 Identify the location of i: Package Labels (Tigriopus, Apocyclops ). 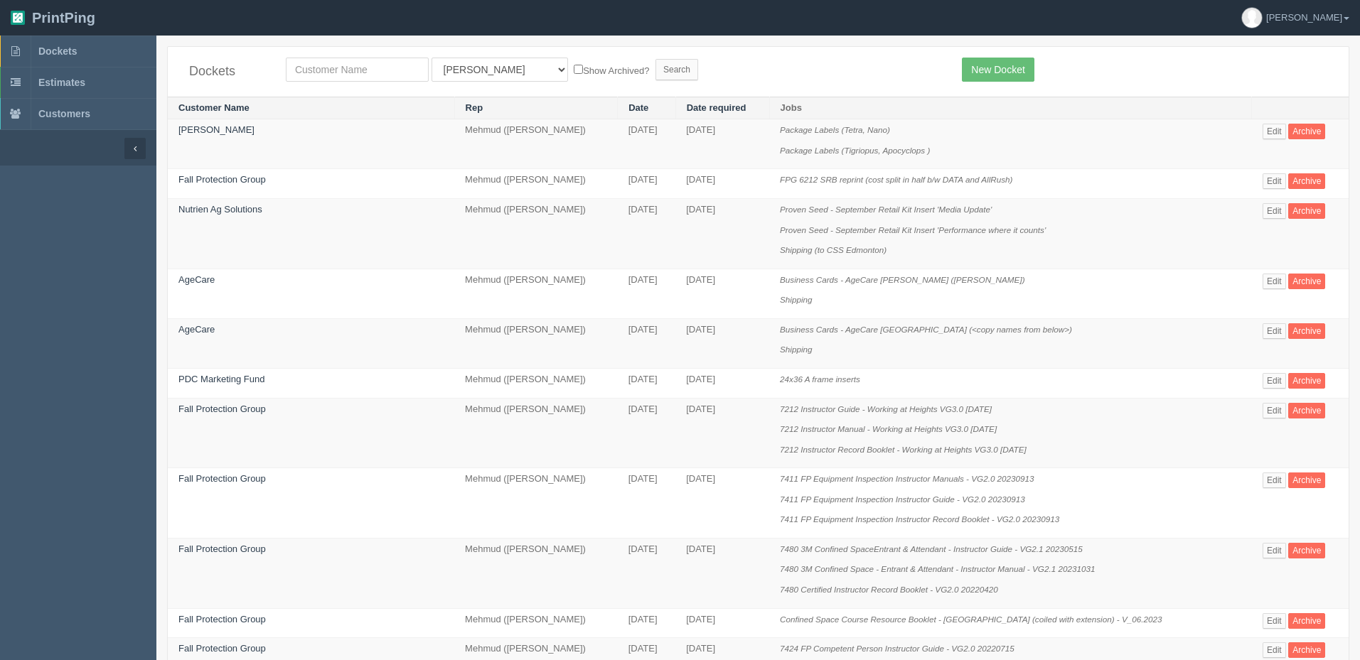
(855, 150).